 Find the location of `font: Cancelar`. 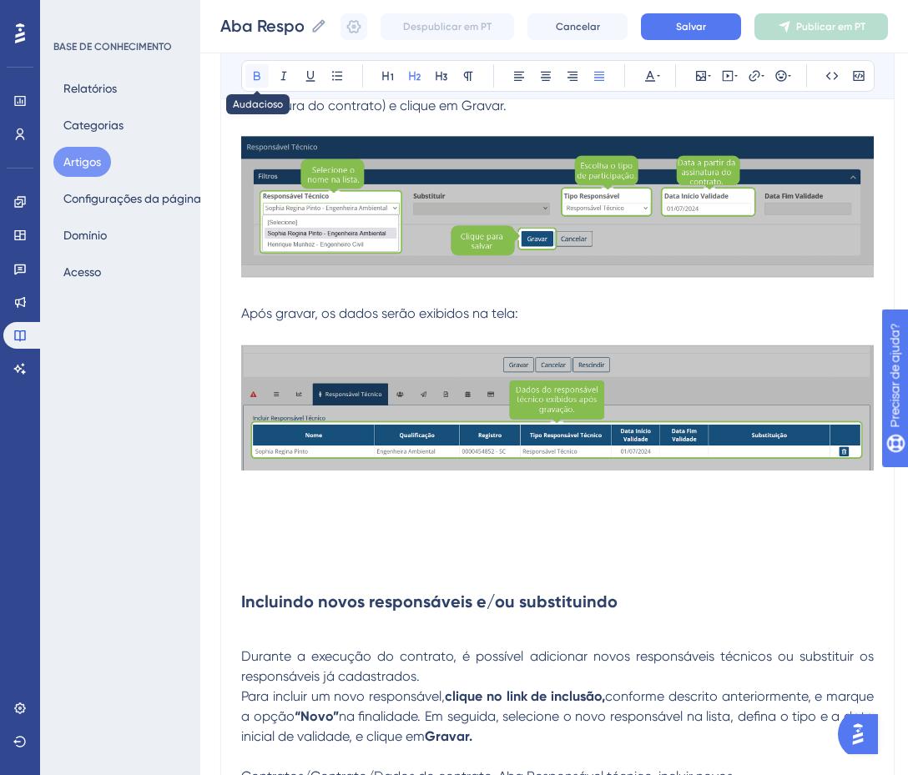

font: Cancelar is located at coordinates (577, 27).